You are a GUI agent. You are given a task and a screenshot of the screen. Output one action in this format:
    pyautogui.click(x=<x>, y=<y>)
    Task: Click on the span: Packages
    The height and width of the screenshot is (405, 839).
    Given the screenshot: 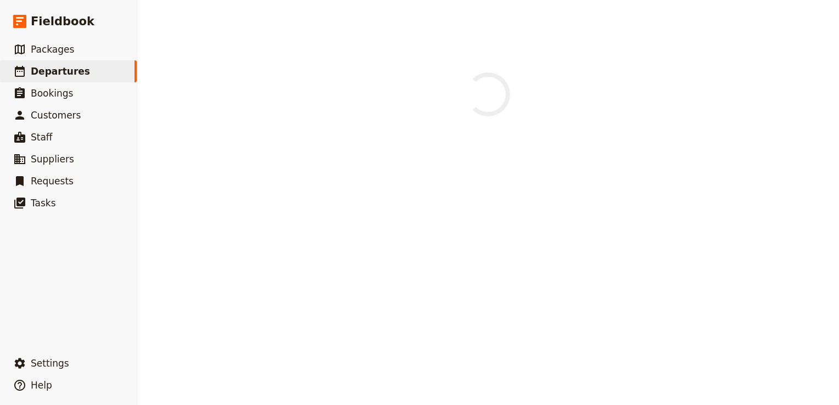 What is the action you would take?
    pyautogui.click(x=52, y=49)
    